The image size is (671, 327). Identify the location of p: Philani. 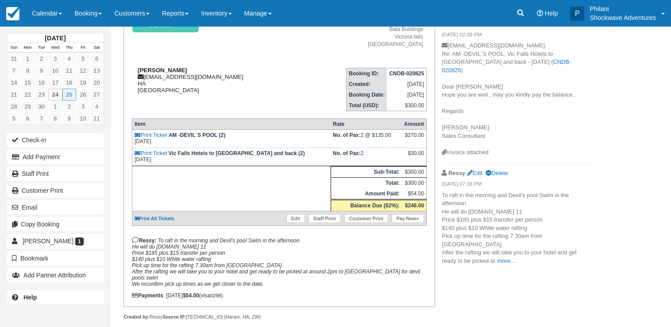
(623, 9).